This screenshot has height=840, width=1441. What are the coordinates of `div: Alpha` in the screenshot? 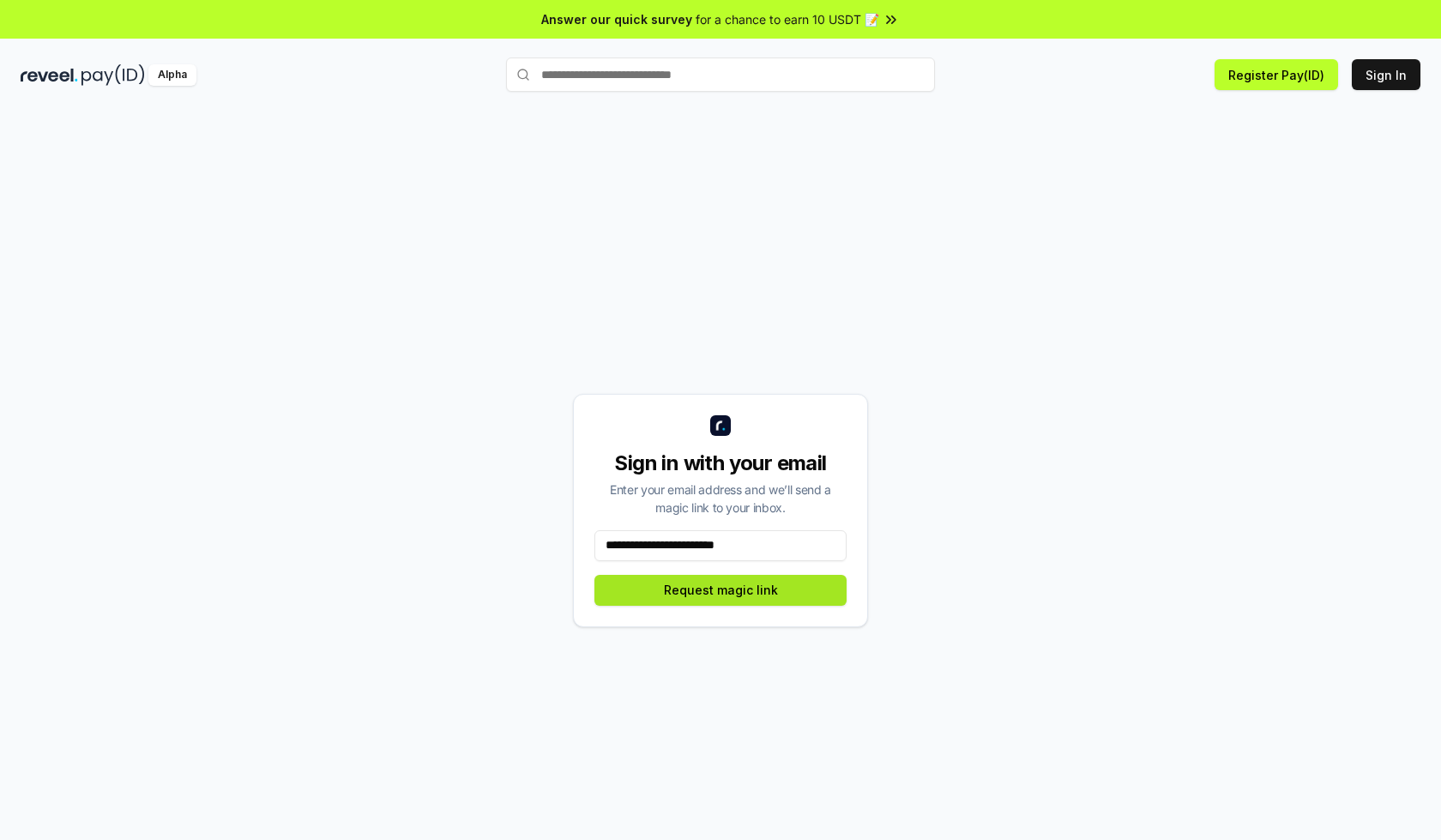 It's located at (173, 75).